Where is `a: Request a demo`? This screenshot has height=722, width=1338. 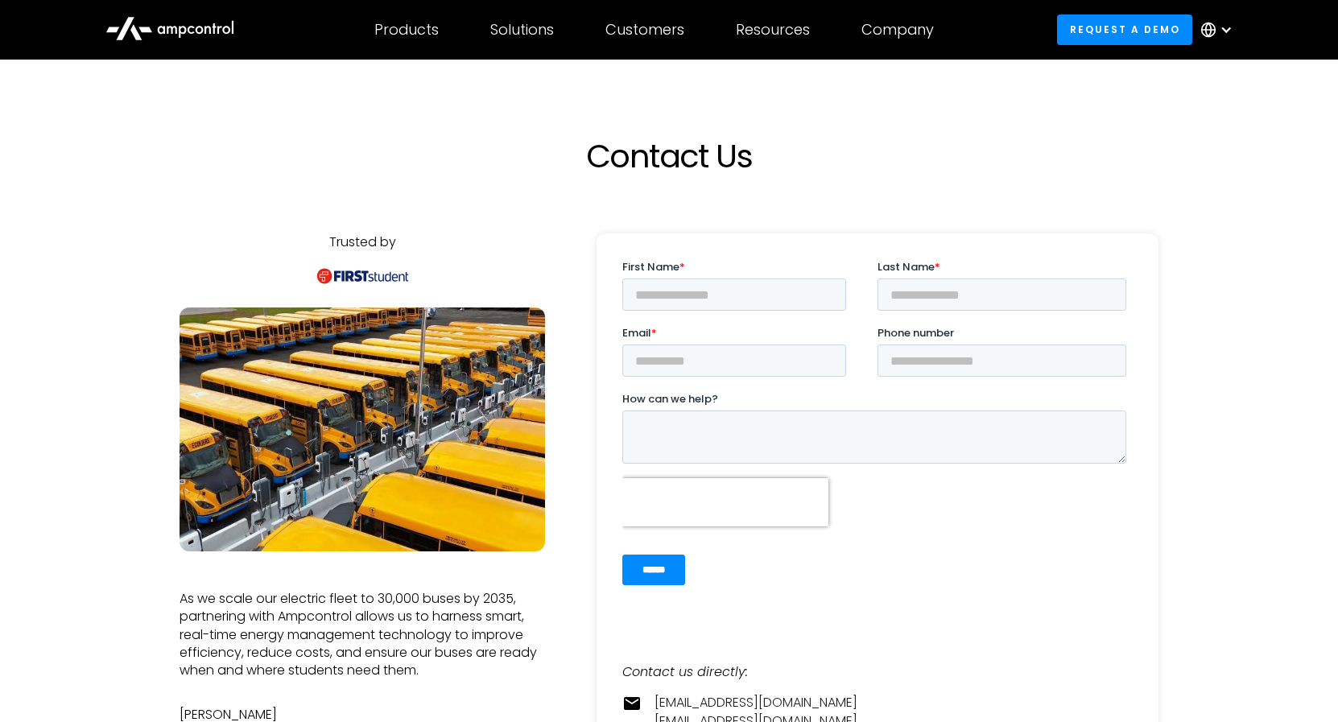 a: Request a demo is located at coordinates (1125, 29).